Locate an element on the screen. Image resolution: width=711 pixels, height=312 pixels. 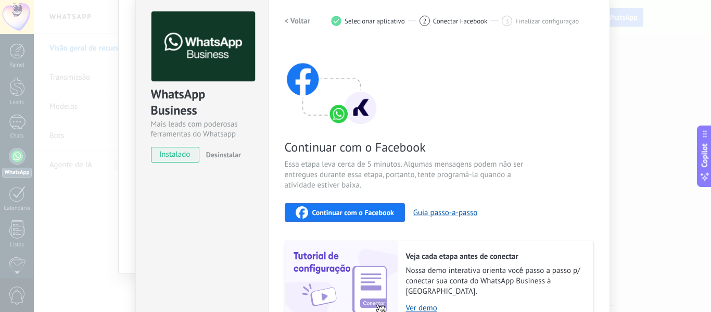
span: 2 is located at coordinates (424, 21).